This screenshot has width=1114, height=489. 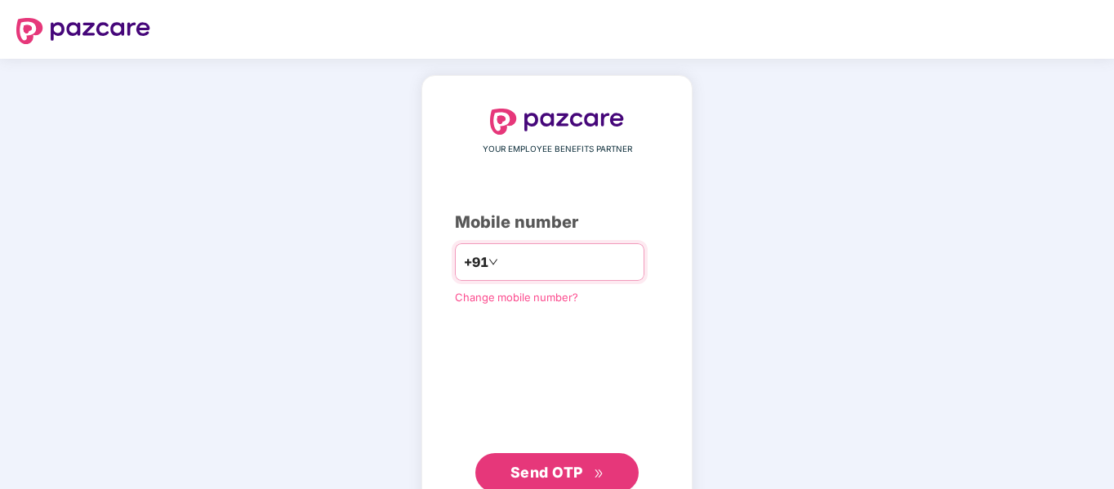 What do you see at coordinates (557, 222) in the screenshot?
I see `div: Mobile number` at bounding box center [557, 222].